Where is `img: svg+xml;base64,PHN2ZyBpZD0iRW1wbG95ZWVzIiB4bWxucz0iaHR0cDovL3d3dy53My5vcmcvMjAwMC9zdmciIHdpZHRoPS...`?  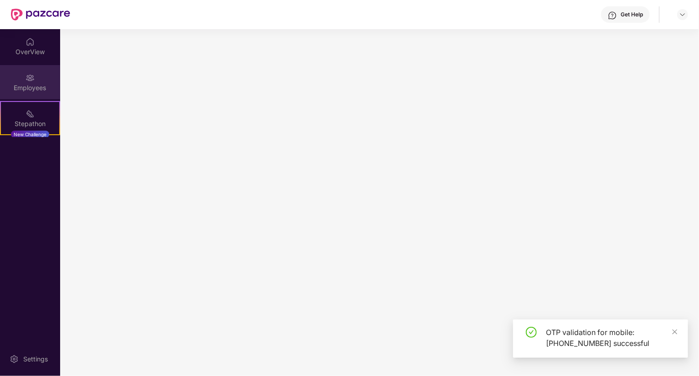
img: svg+xml;base64,PHN2ZyBpZD0iRW1wbG95ZWVzIiB4bWxucz0iaHR0cDovL3d3dy53My5vcmcvMjAwMC9zdmciIHdpZHRoPS... is located at coordinates (30, 78).